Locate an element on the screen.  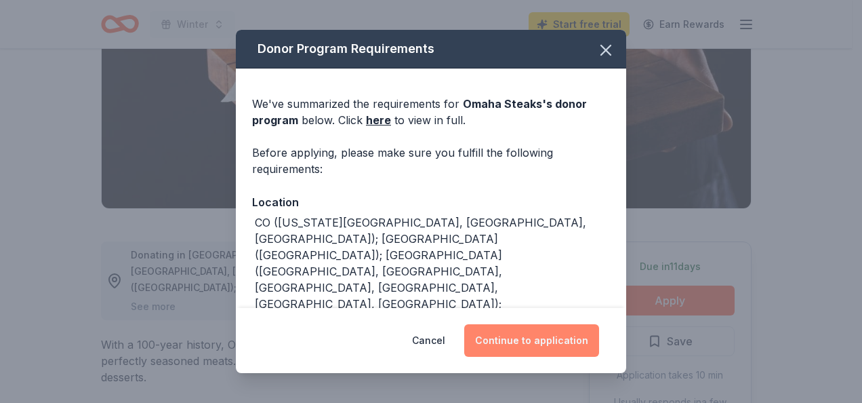
button: Continue to application is located at coordinates (531, 340).